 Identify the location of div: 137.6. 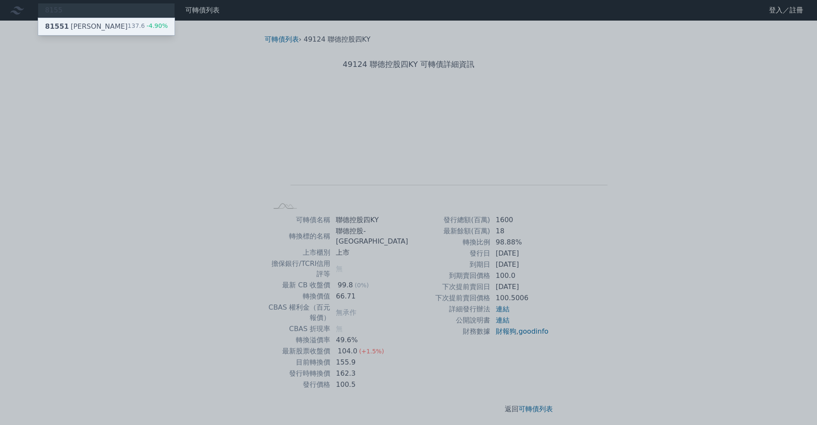
(148, 27).